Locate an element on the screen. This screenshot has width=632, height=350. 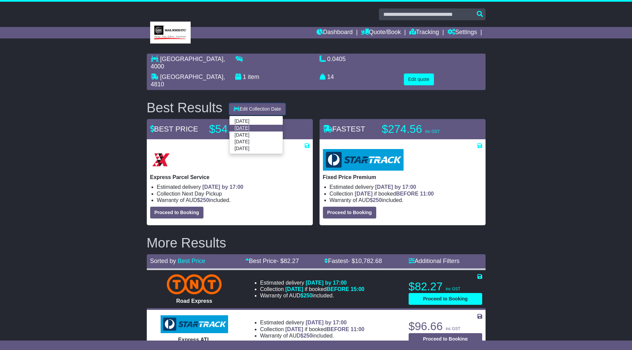
span: BEST PRICE is located at coordinates (174, 129).